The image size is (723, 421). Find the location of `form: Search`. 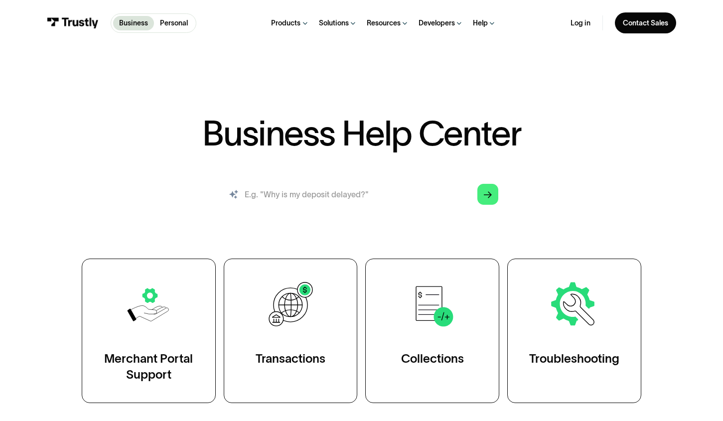

form: Search is located at coordinates (362, 194).